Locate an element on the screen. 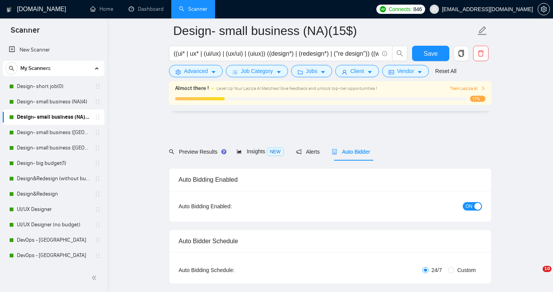  img: logo is located at coordinates (9, 10).